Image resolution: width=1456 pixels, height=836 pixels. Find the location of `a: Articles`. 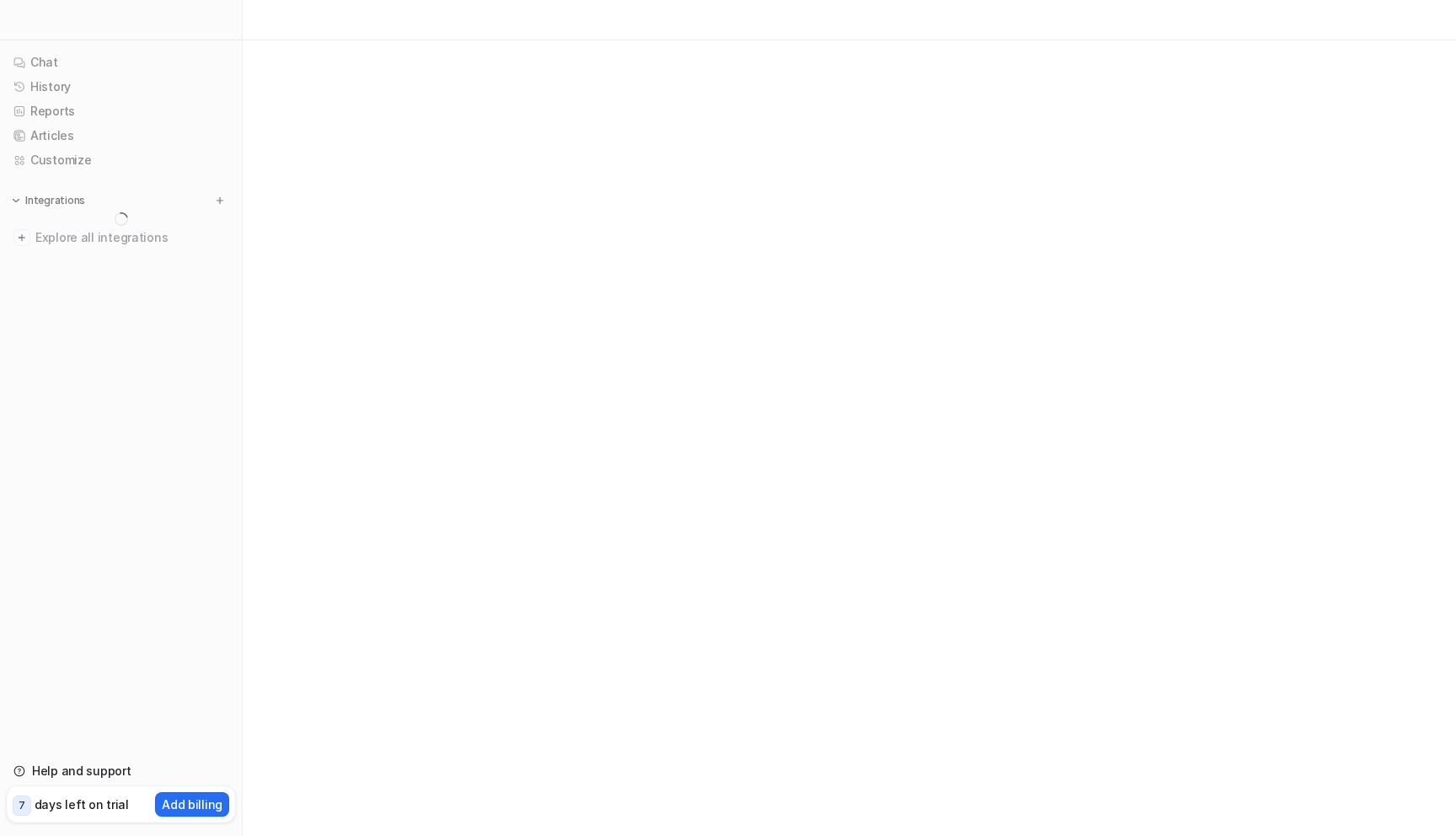

a: Articles is located at coordinates (121, 136).